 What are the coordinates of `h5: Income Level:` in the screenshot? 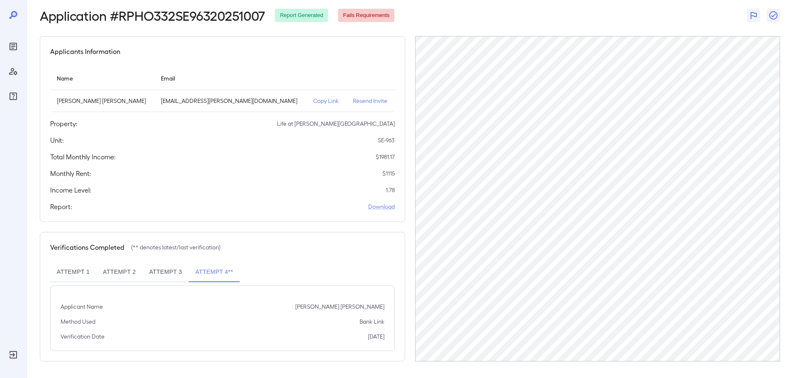 It's located at (70, 190).